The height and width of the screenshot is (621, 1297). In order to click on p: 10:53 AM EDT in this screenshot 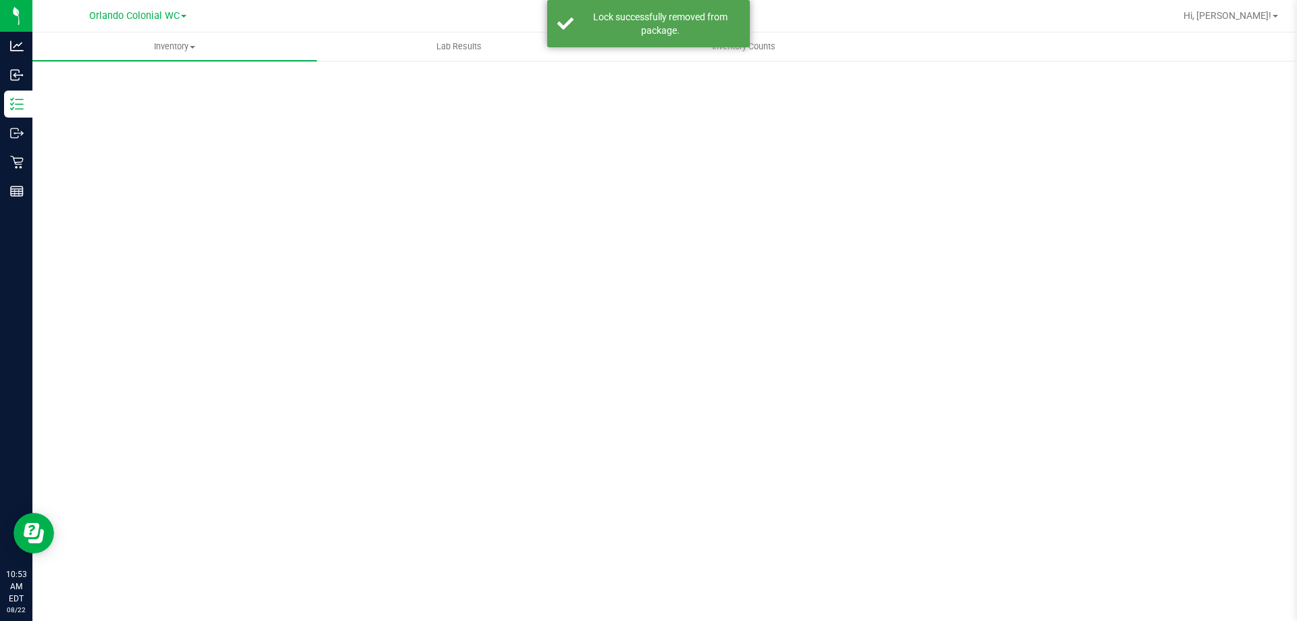, I will do `click(16, 586)`.